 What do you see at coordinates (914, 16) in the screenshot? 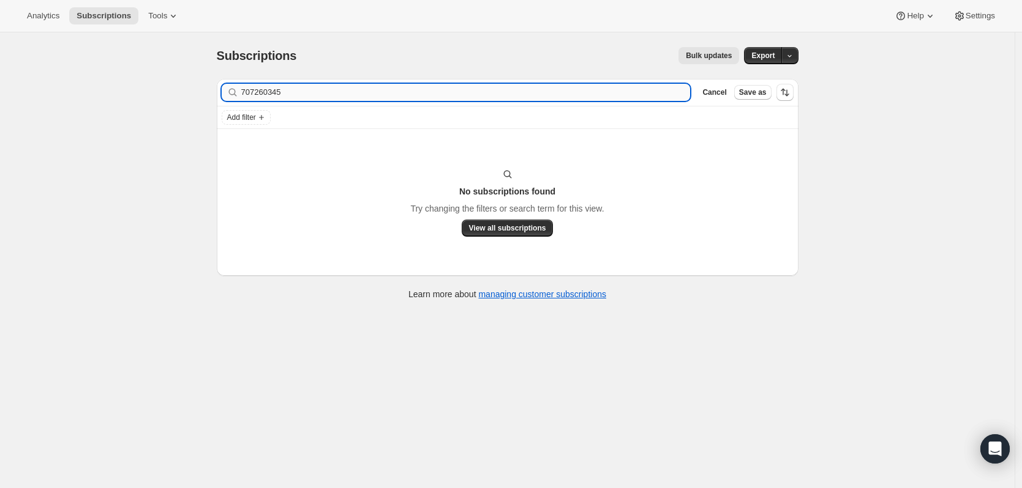
I see `span: Help` at bounding box center [914, 16].